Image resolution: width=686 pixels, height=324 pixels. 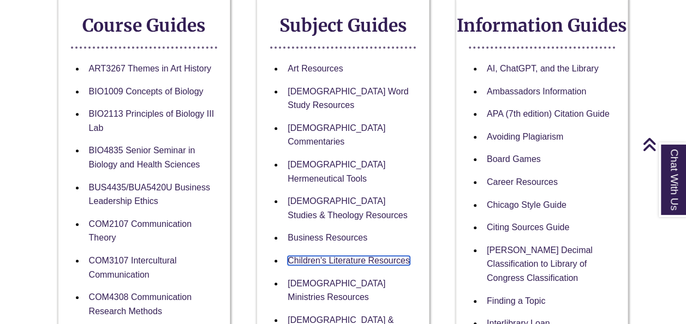 What do you see at coordinates (528, 227) in the screenshot?
I see `a: Citing Sources Guide` at bounding box center [528, 227].